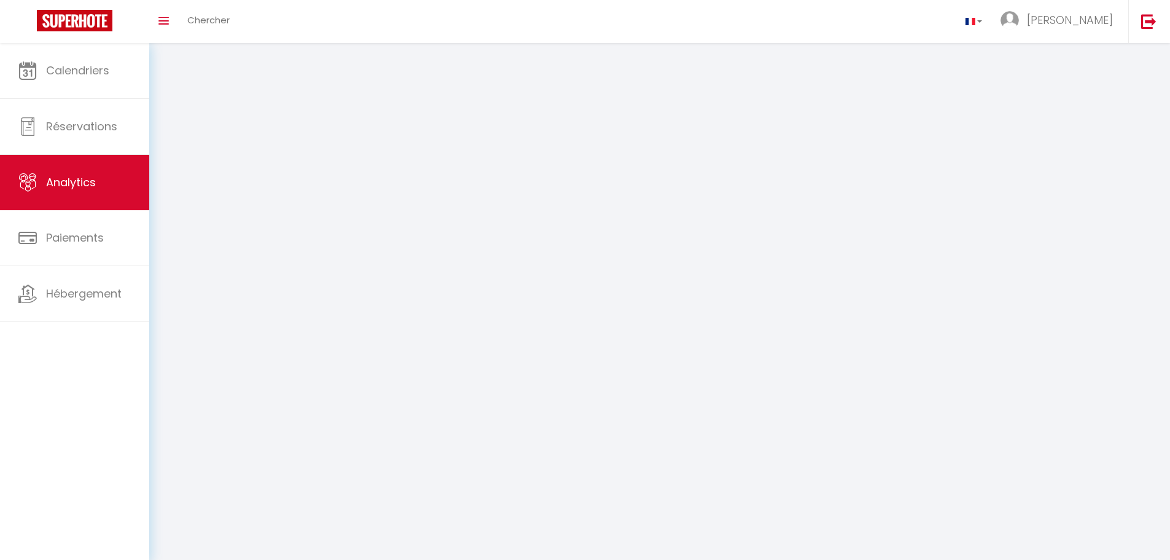  Describe the element at coordinates (77, 70) in the screenshot. I see `span: Calendriers` at that location.